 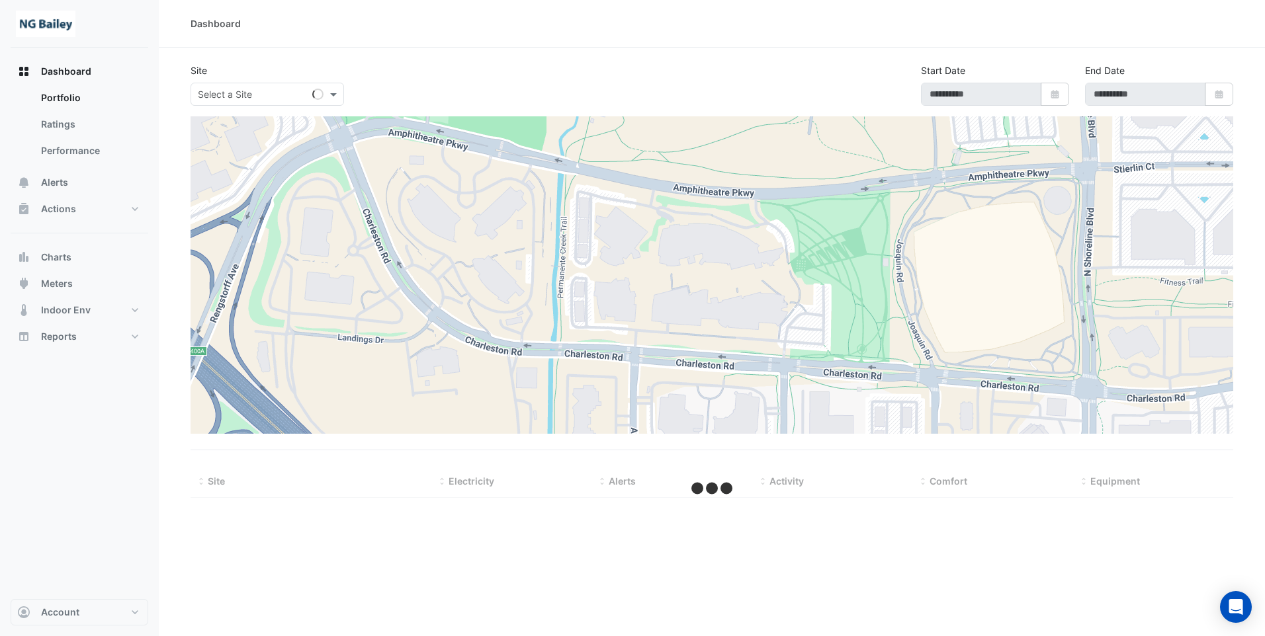 I want to click on button: Alerts, so click(x=79, y=183).